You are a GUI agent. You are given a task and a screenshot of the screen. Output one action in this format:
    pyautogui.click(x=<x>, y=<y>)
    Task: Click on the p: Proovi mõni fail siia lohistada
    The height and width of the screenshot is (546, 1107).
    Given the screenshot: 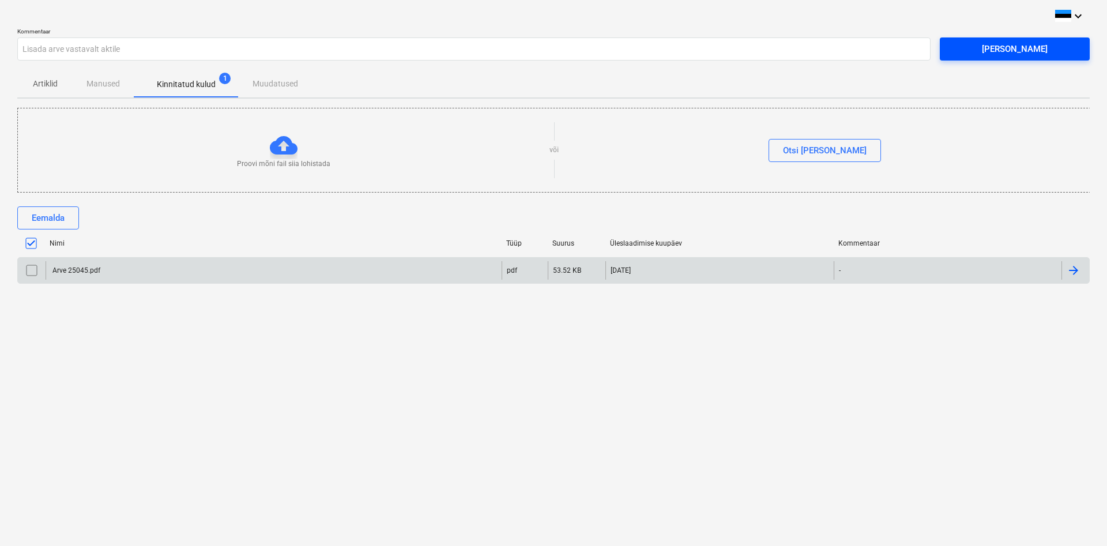 What is the action you would take?
    pyautogui.click(x=284, y=164)
    